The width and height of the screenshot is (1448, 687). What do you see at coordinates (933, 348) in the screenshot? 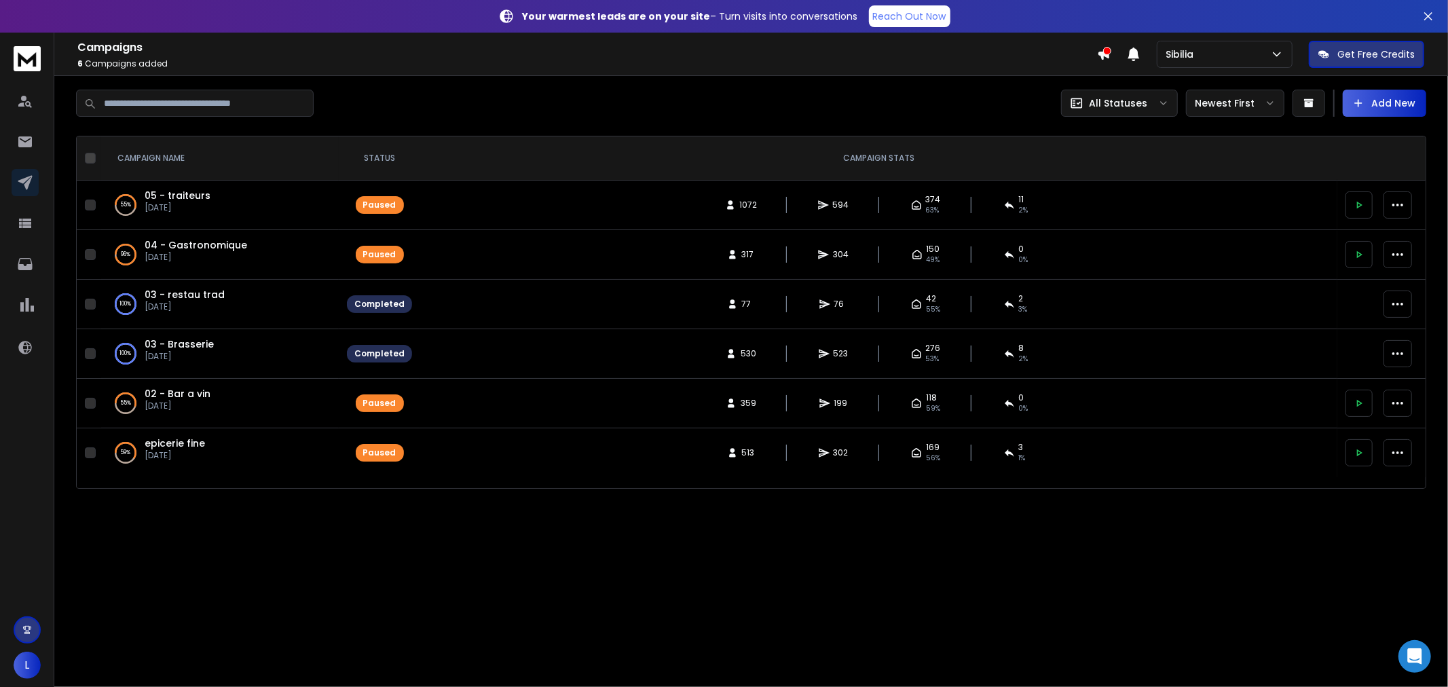
I see `span: 276` at bounding box center [933, 348].